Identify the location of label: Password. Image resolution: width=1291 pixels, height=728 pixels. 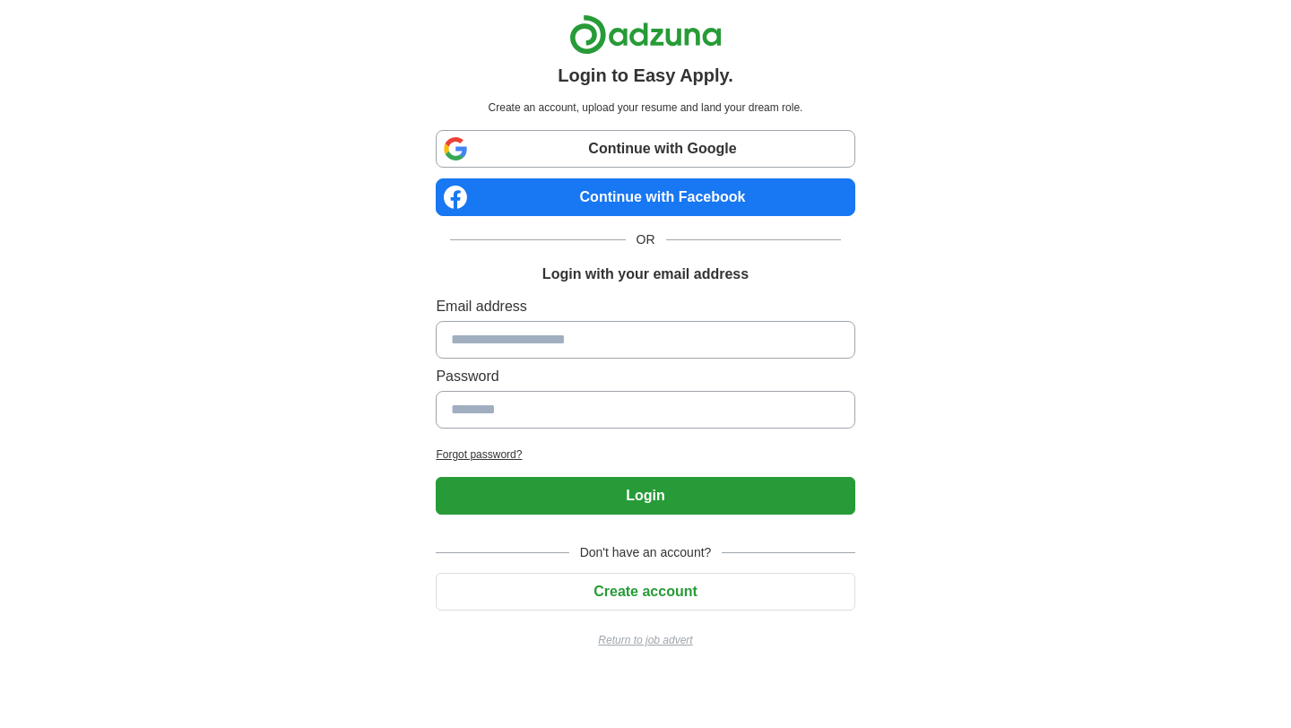
(644, 376).